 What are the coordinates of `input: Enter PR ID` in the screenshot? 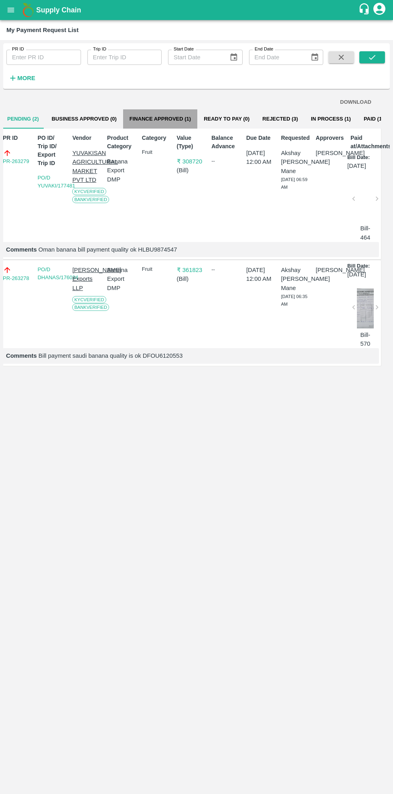 It's located at (44, 57).